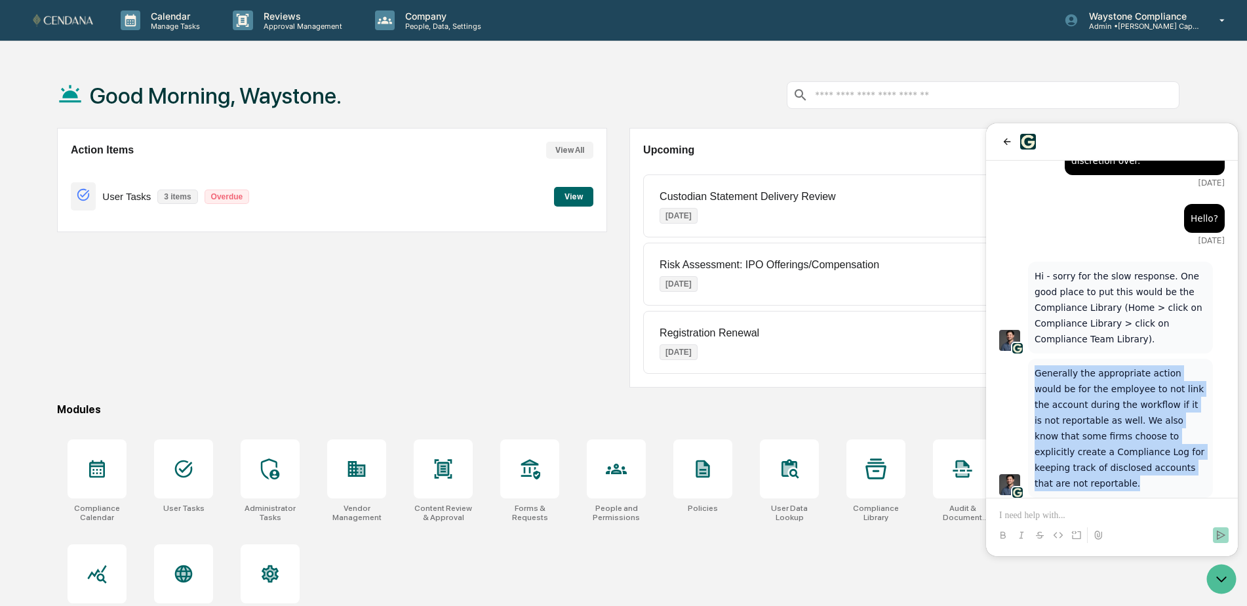  What do you see at coordinates (235, 412) in the screenshot?
I see `button: Send` at bounding box center [235, 412].